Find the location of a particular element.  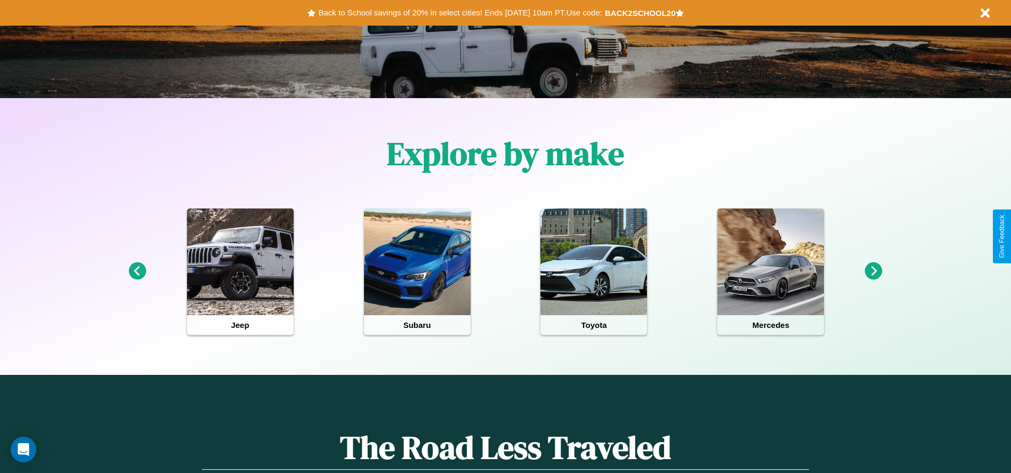

b: BACK2SCHOOL20 is located at coordinates (640, 13).